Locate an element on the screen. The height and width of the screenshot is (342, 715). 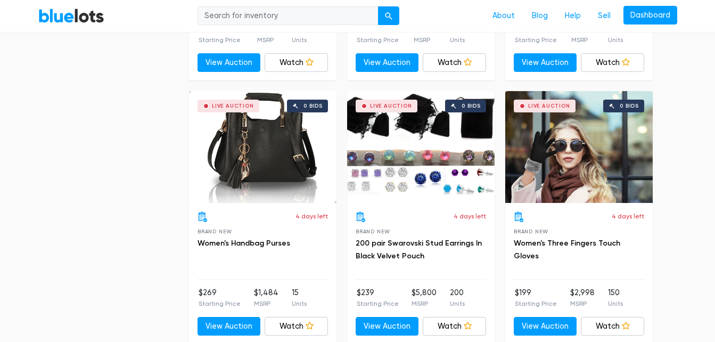
li: $5,800 is located at coordinates (424, 298).